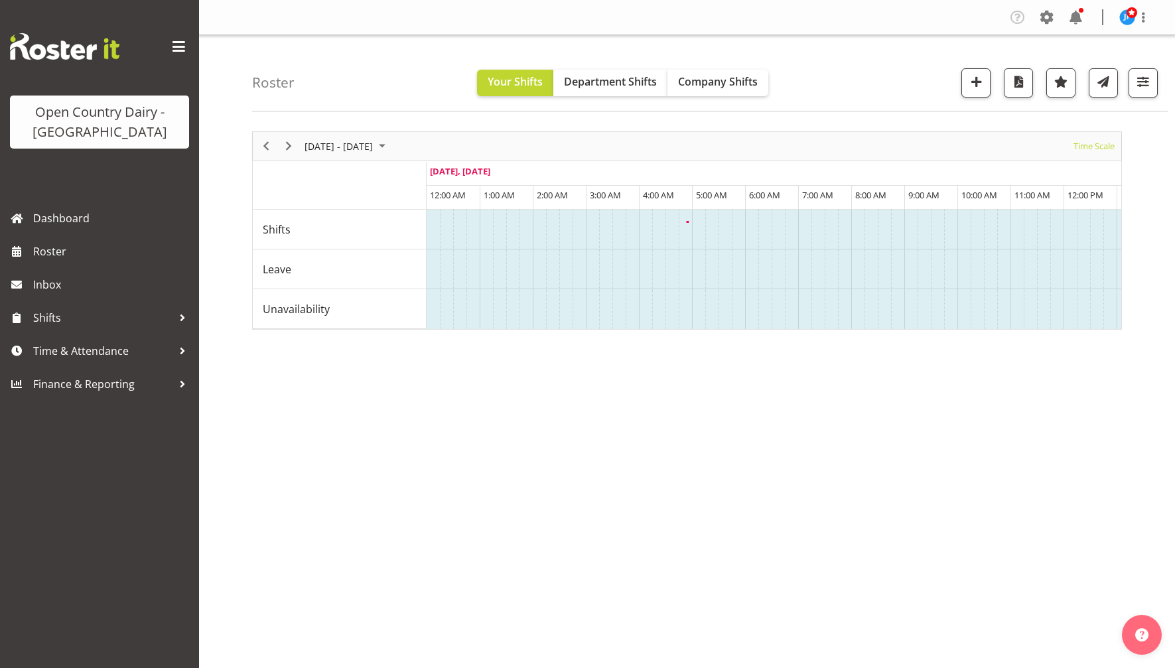 The image size is (1175, 668). Describe the element at coordinates (610, 83) in the screenshot. I see `button: Department Shifts` at that location.